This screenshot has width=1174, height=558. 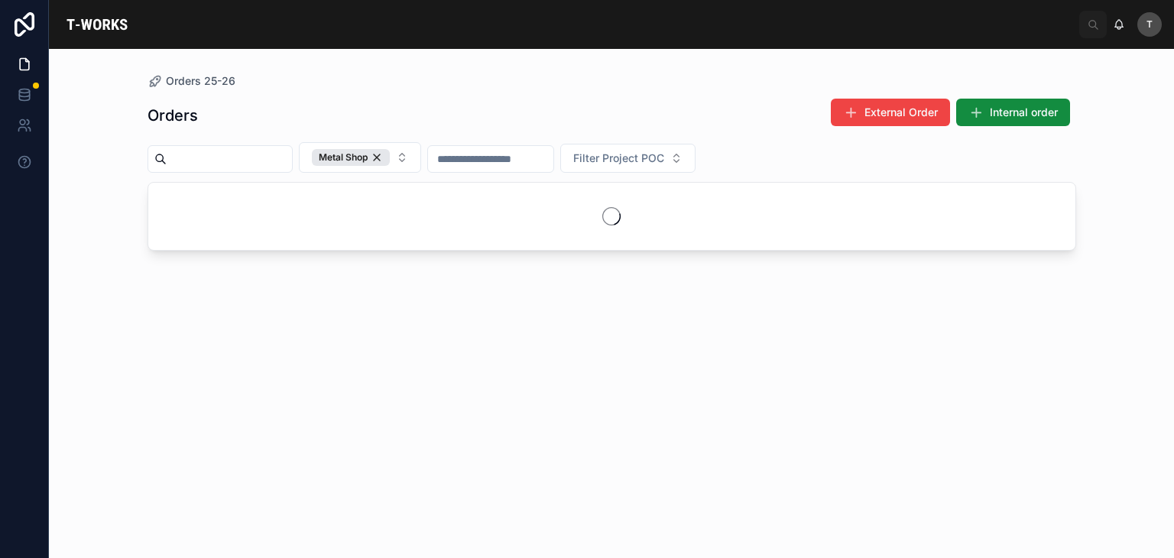 I want to click on div: Metal Shop, so click(x=351, y=158).